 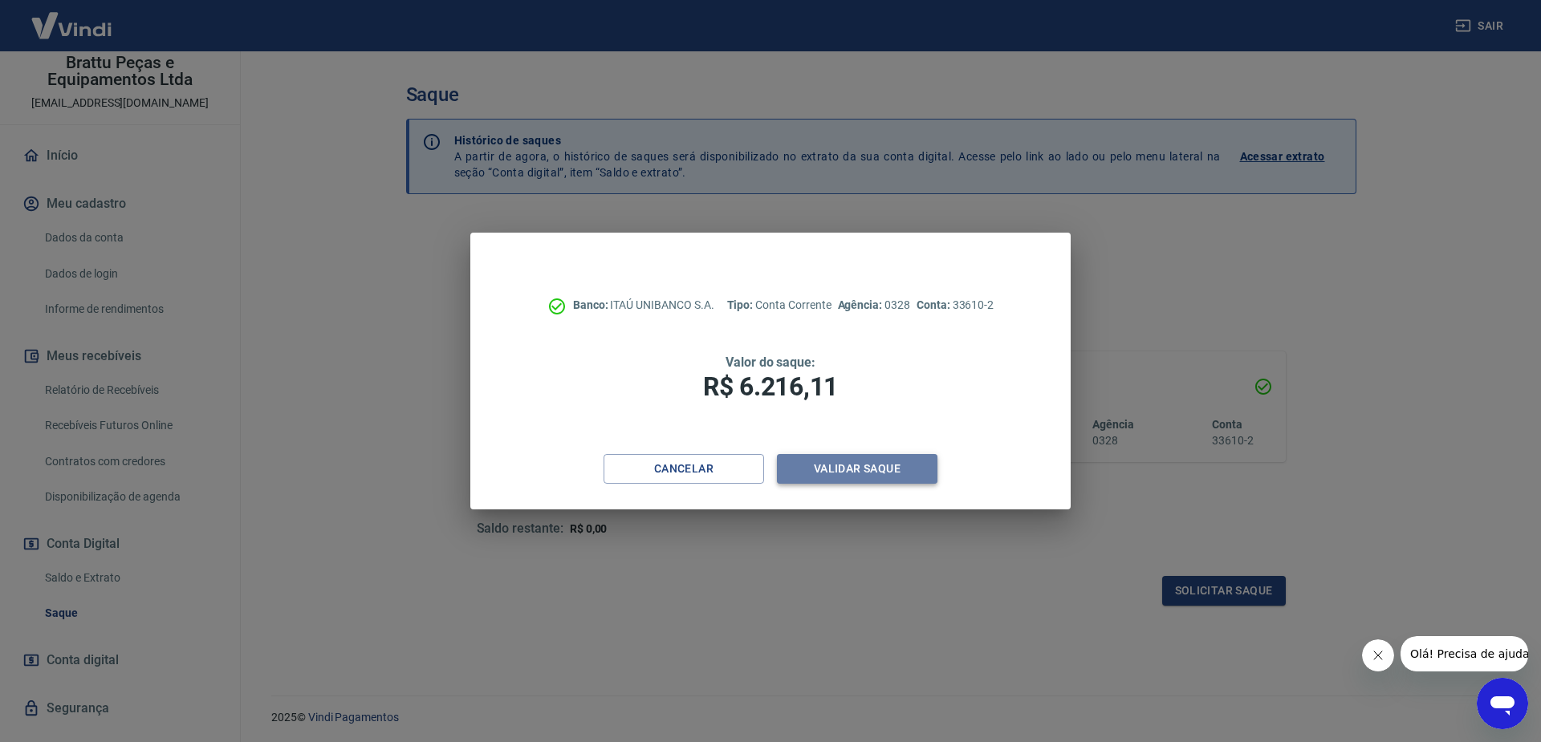 What do you see at coordinates (861, 305) in the screenshot?
I see `span: Agência:` at bounding box center [861, 305].